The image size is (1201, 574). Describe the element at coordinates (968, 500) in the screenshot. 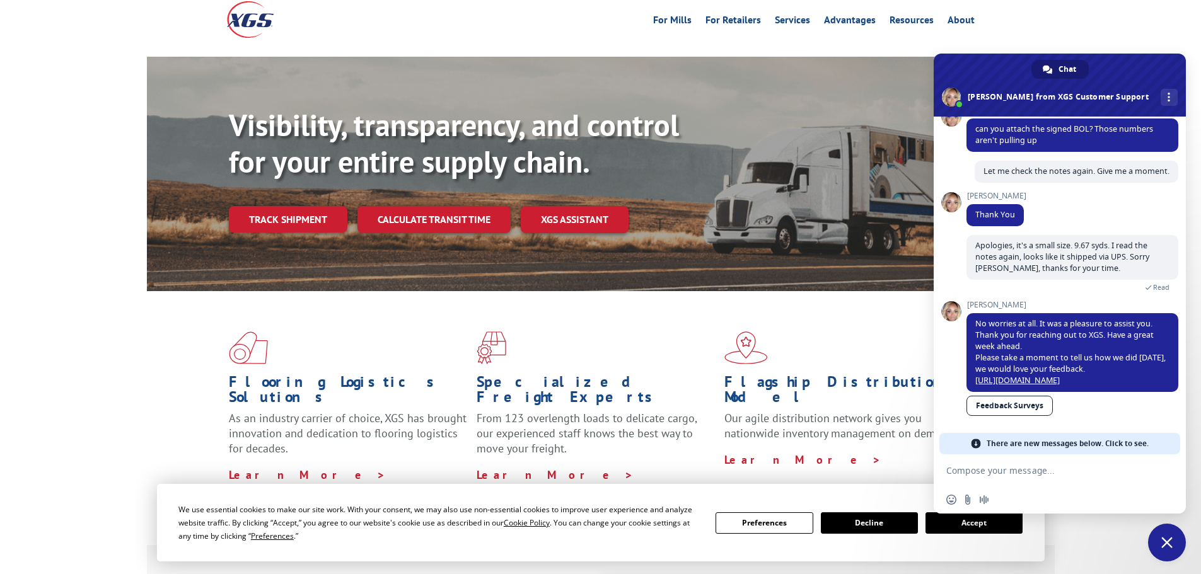

I see `span: Send a file` at that location.